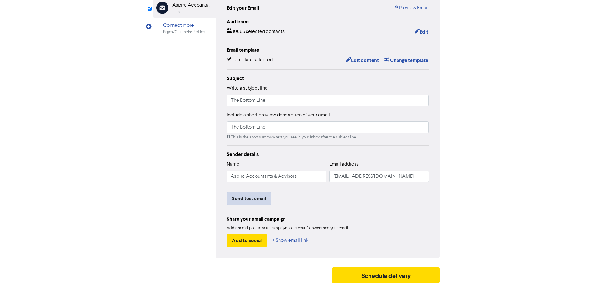  Describe the element at coordinates (328, 228) in the screenshot. I see `div: Add a social post to your campaign to let your followers see your email.` at that location.